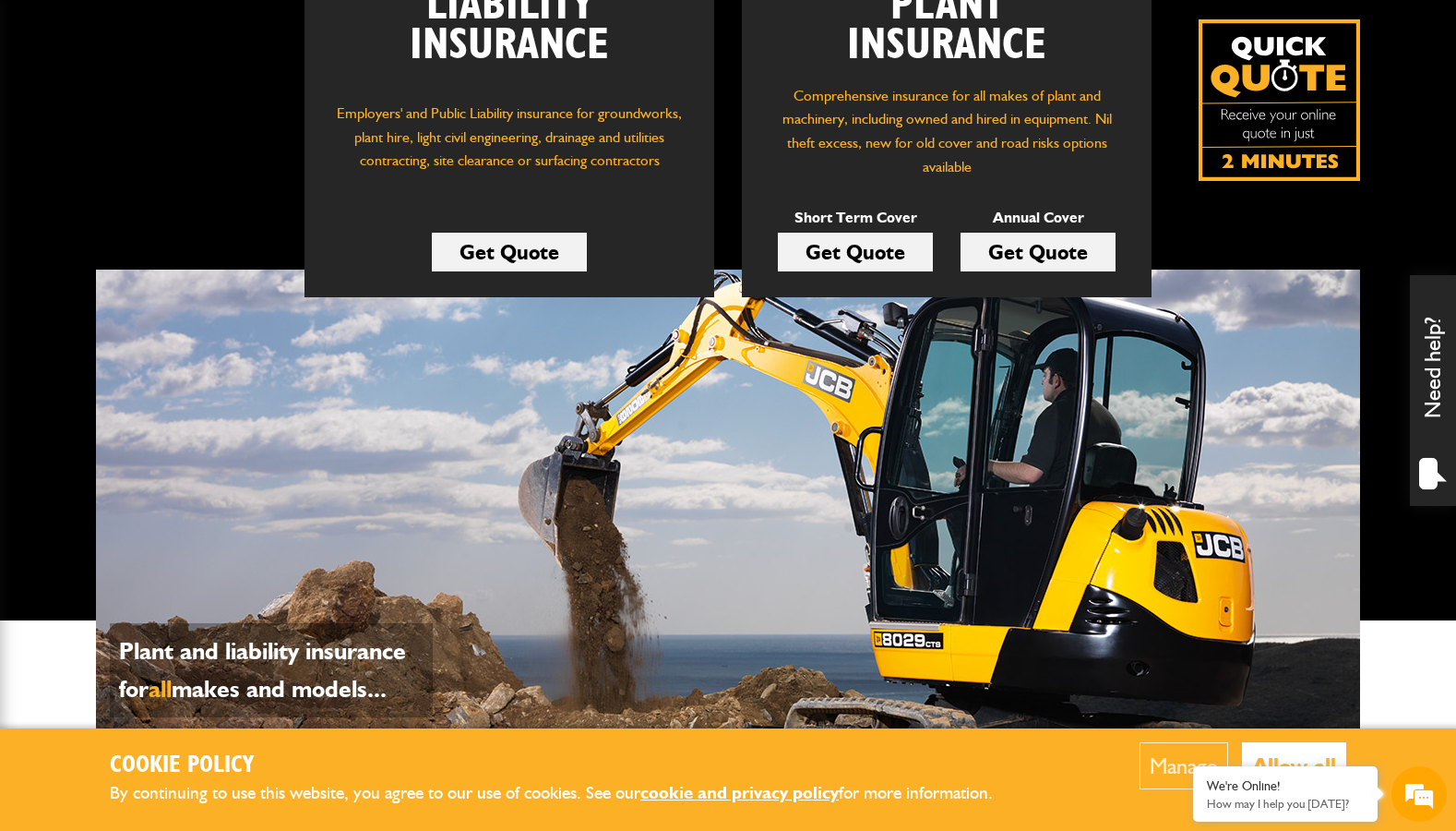 This screenshot has width=1456, height=831. Describe the element at coordinates (1285, 803) in the screenshot. I see `p: How may I help you today?` at that location.